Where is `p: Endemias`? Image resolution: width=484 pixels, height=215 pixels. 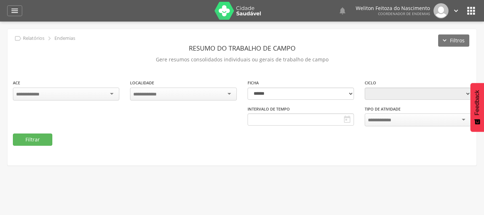
p: Endemias is located at coordinates (65, 38).